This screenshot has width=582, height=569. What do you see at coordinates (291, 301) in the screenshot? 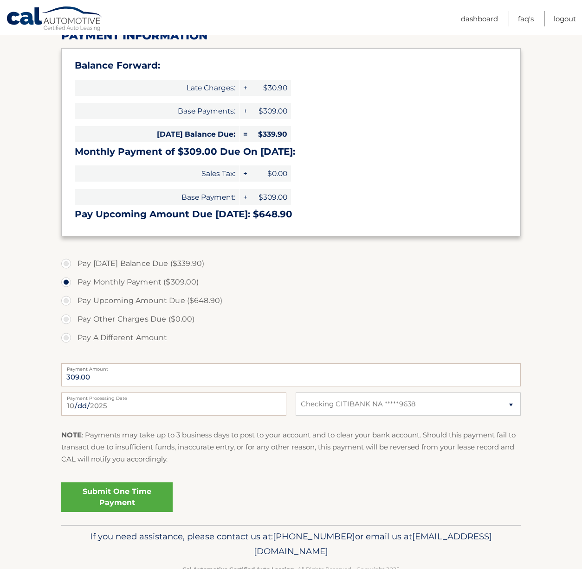
I see `label: Pay Upcoming Amount Due ($648.90)` at bounding box center [291, 301].